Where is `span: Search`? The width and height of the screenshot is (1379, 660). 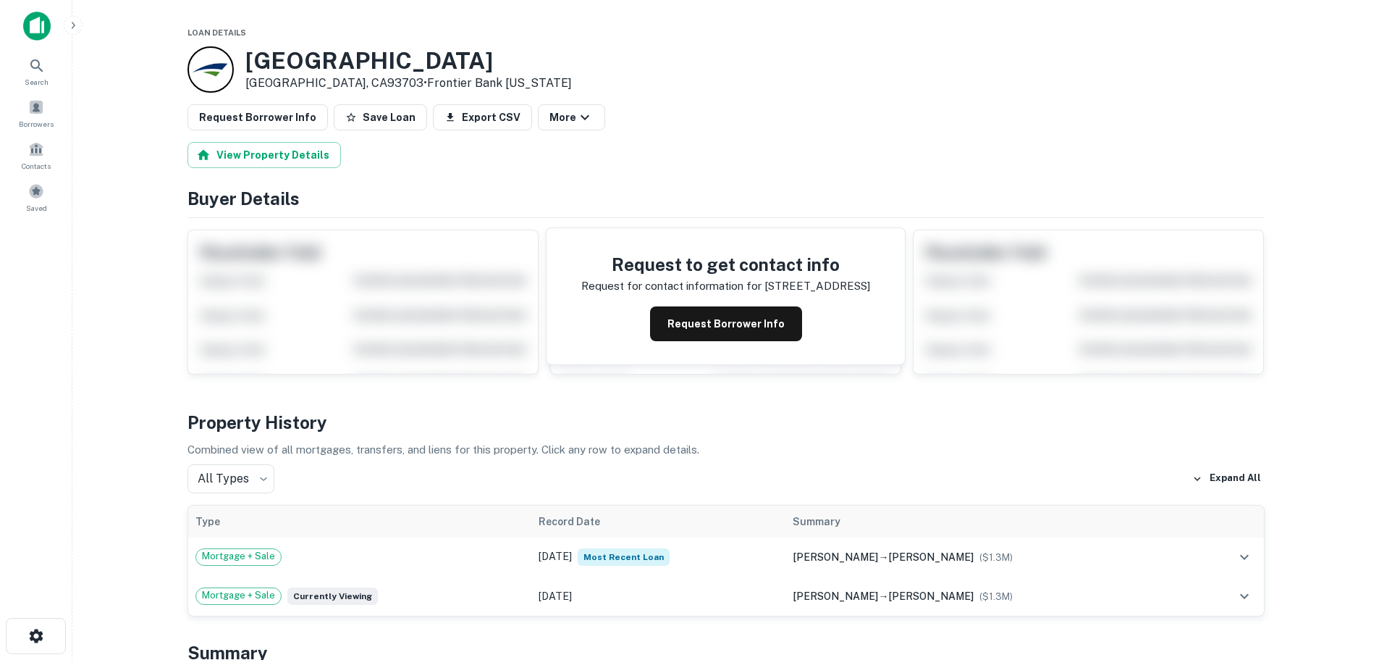 span: Search is located at coordinates (36, 82).